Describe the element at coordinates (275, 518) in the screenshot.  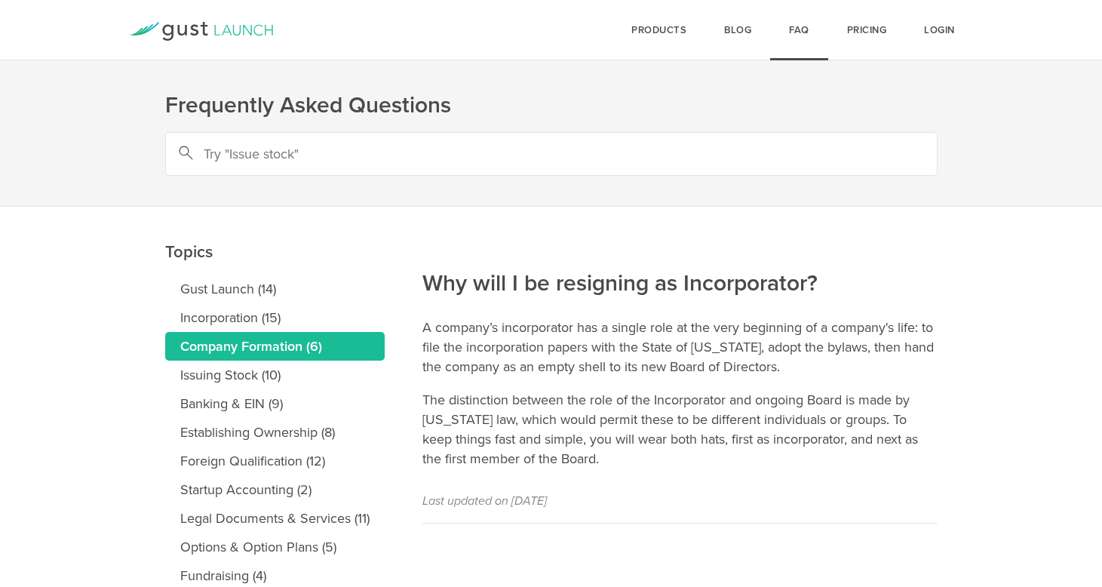
I see `a: Legal Documents & Services (11)` at that location.